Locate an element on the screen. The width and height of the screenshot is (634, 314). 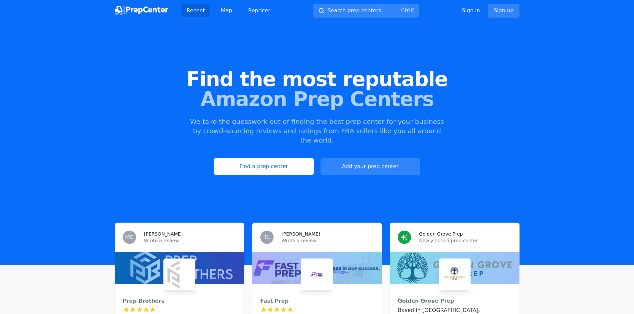
a: Add your prep center is located at coordinates (370, 167).